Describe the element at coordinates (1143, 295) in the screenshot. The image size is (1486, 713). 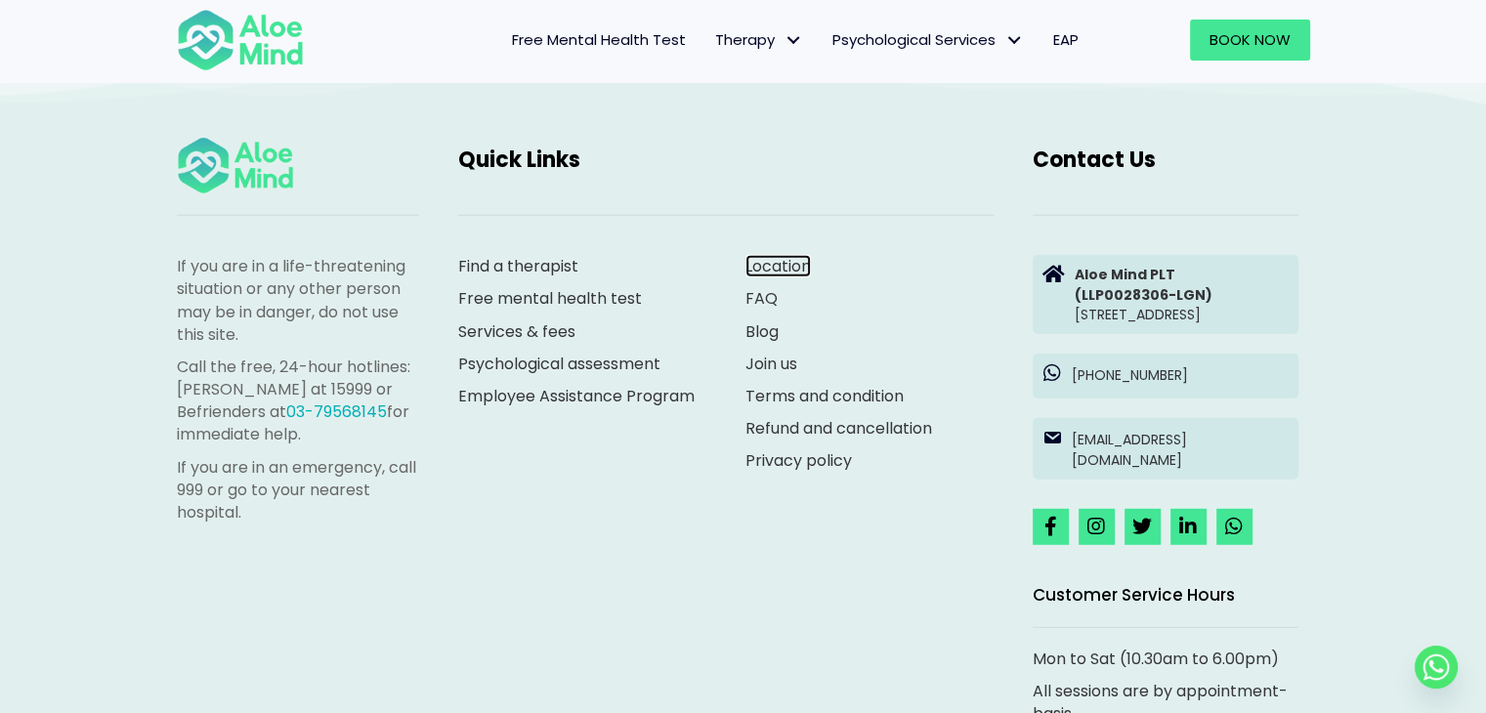
I see `strong: (LLP0028306-LGN)` at that location.